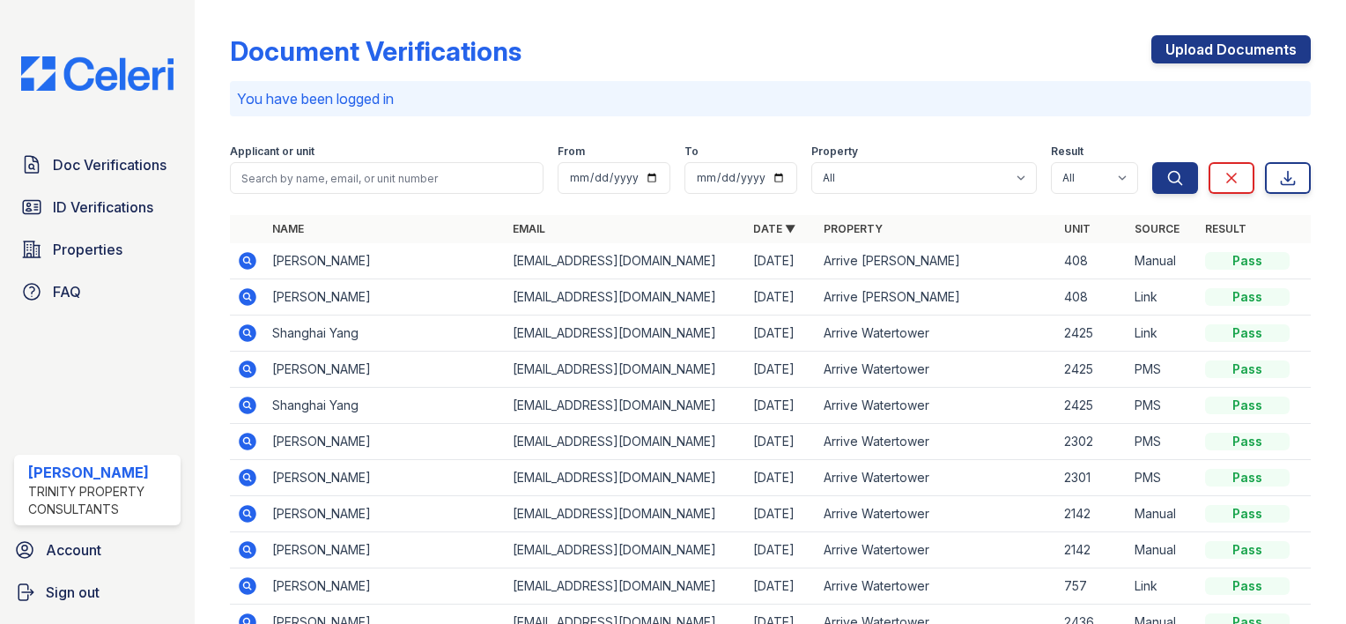 This screenshot has width=1346, height=624. Describe the element at coordinates (1092, 586) in the screenshot. I see `td: 757` at that location.